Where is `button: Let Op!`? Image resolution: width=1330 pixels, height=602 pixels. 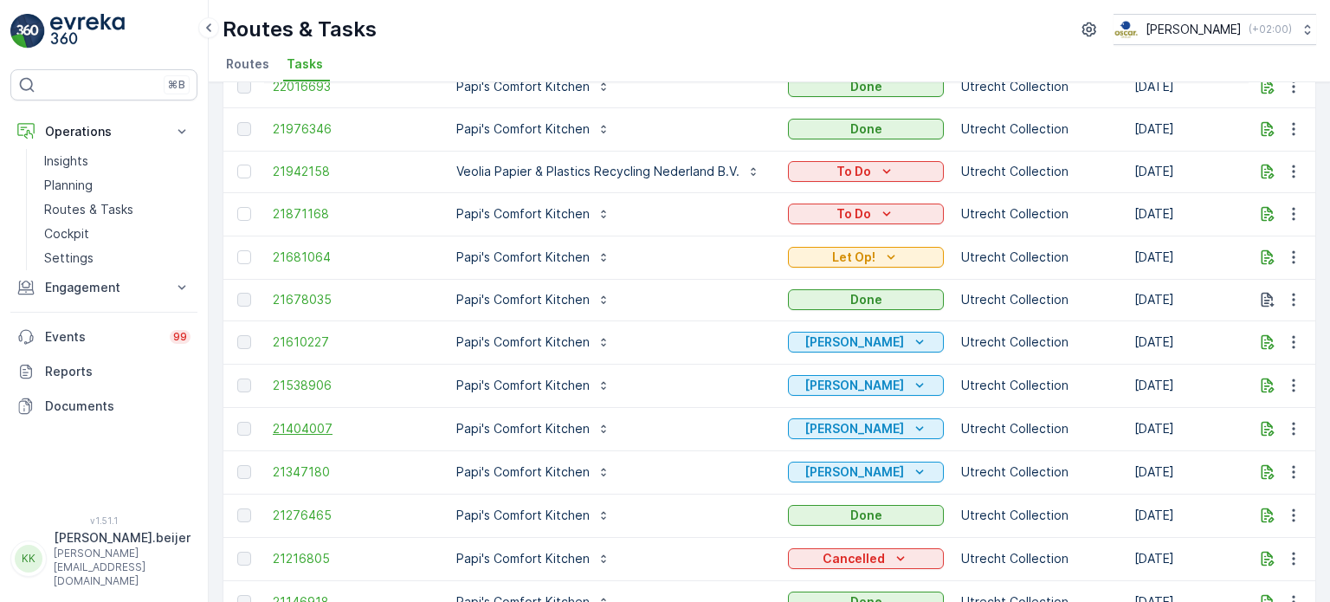 button: Let Op! is located at coordinates (866, 257).